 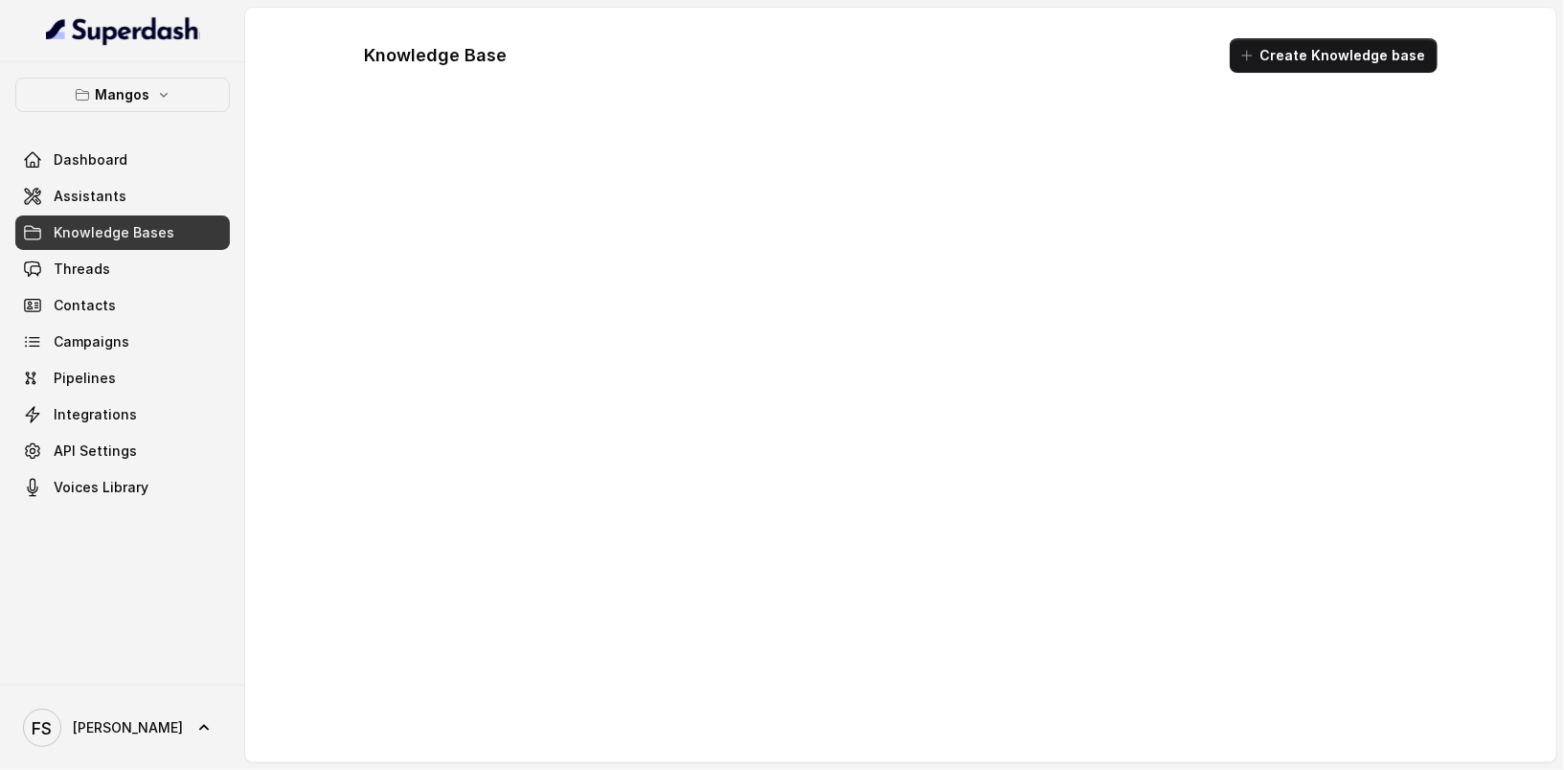 I want to click on span: Threads, so click(x=81, y=269).